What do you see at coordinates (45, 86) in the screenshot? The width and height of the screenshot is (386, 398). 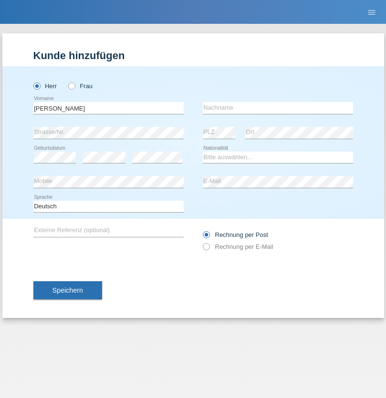 I see `label: Herr` at bounding box center [45, 86].